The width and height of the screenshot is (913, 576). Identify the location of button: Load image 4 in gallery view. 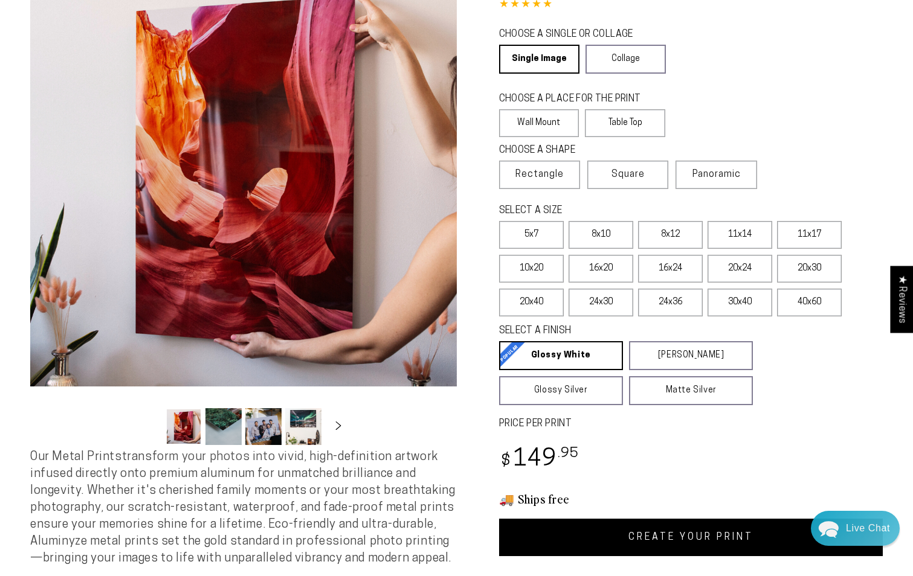
(303, 426).